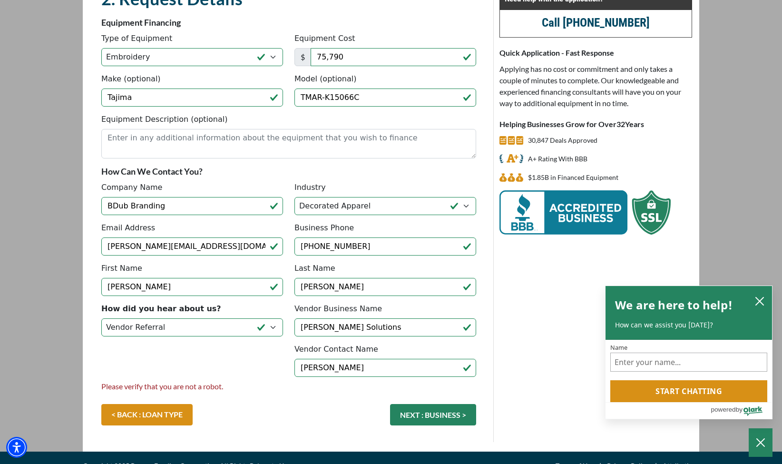 The image size is (782, 464). Describe the element at coordinates (122, 268) in the screenshot. I see `label: First Name` at that location.